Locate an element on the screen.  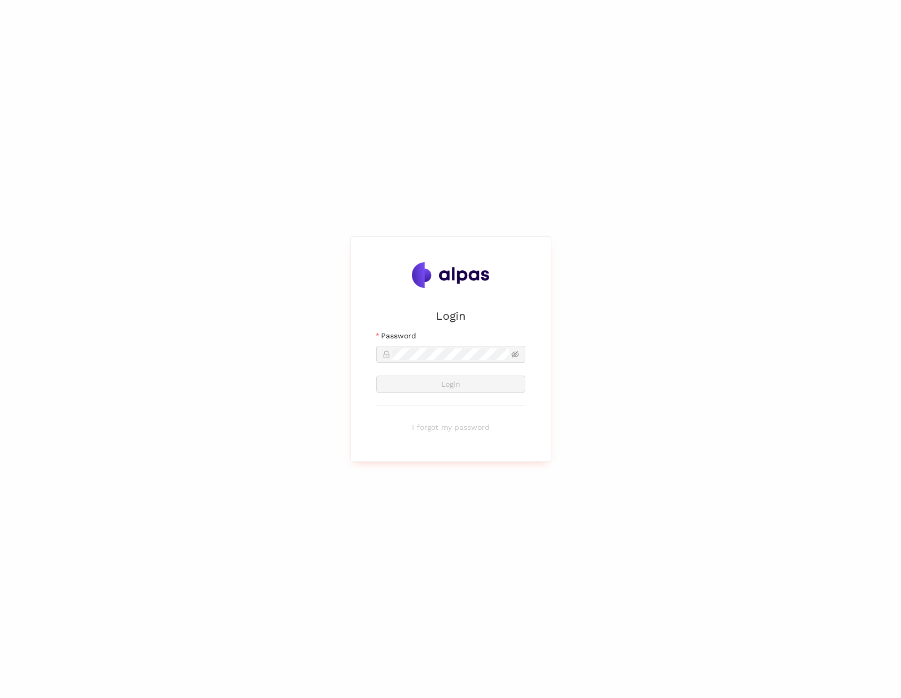
span: lock is located at coordinates (386, 355).